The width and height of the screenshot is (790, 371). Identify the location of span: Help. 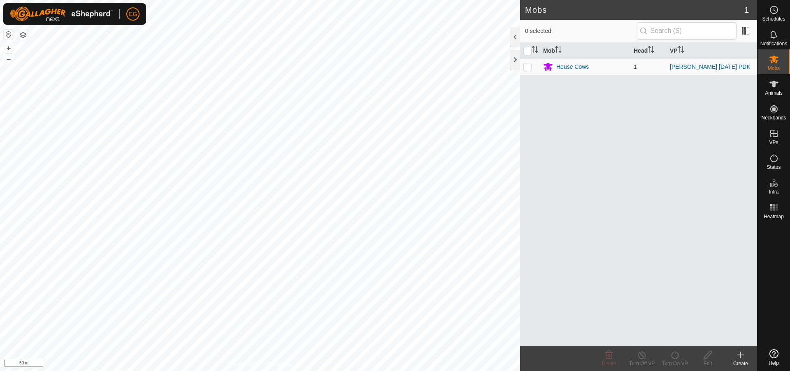
(774, 363).